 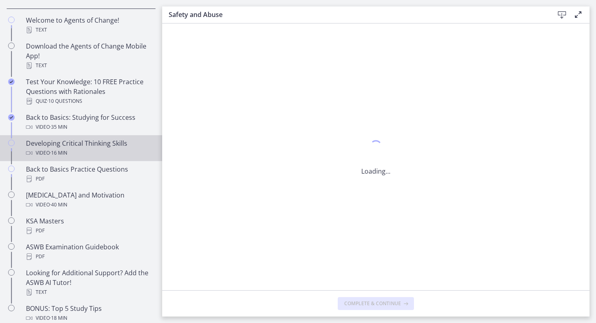 What do you see at coordinates (89, 174) in the screenshot?
I see `div: Back to Basics Practice Questions` at bounding box center [89, 174].